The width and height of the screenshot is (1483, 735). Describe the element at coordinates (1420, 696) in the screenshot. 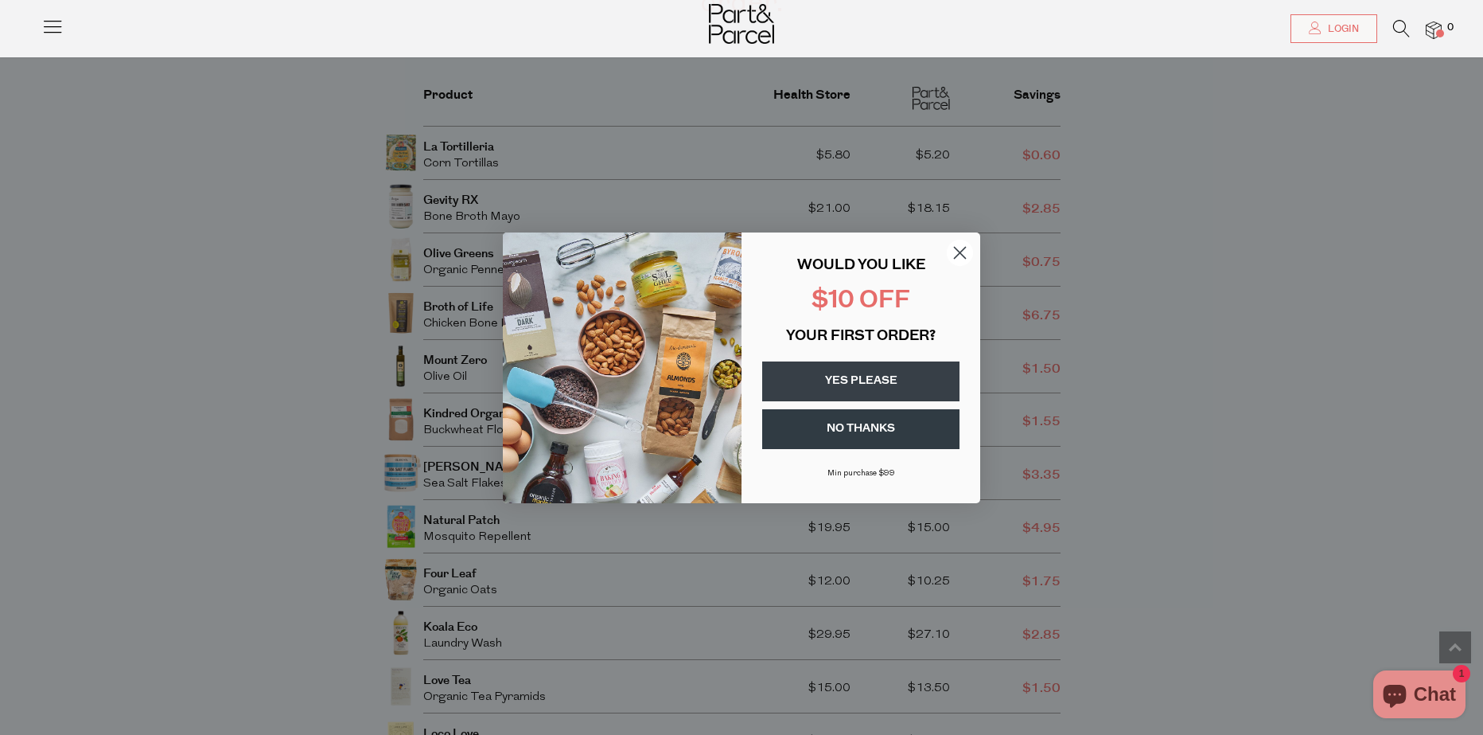

I see `inbox-online-store-chat: Shopify online store chat` at that location.